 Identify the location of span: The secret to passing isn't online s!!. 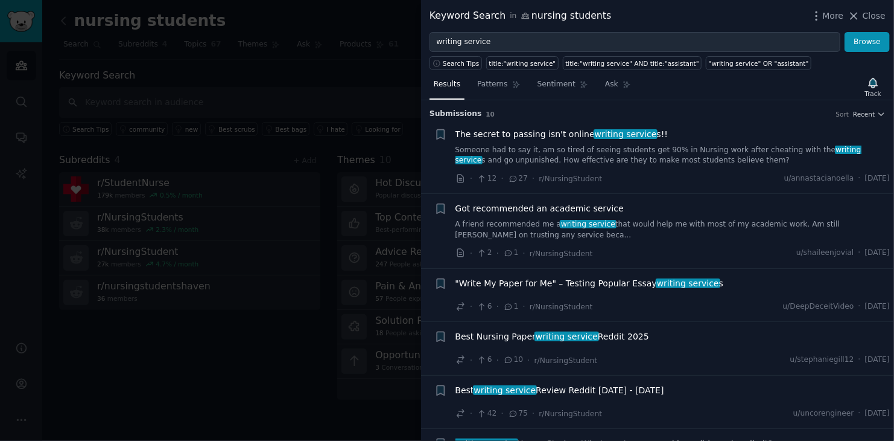
(562, 134).